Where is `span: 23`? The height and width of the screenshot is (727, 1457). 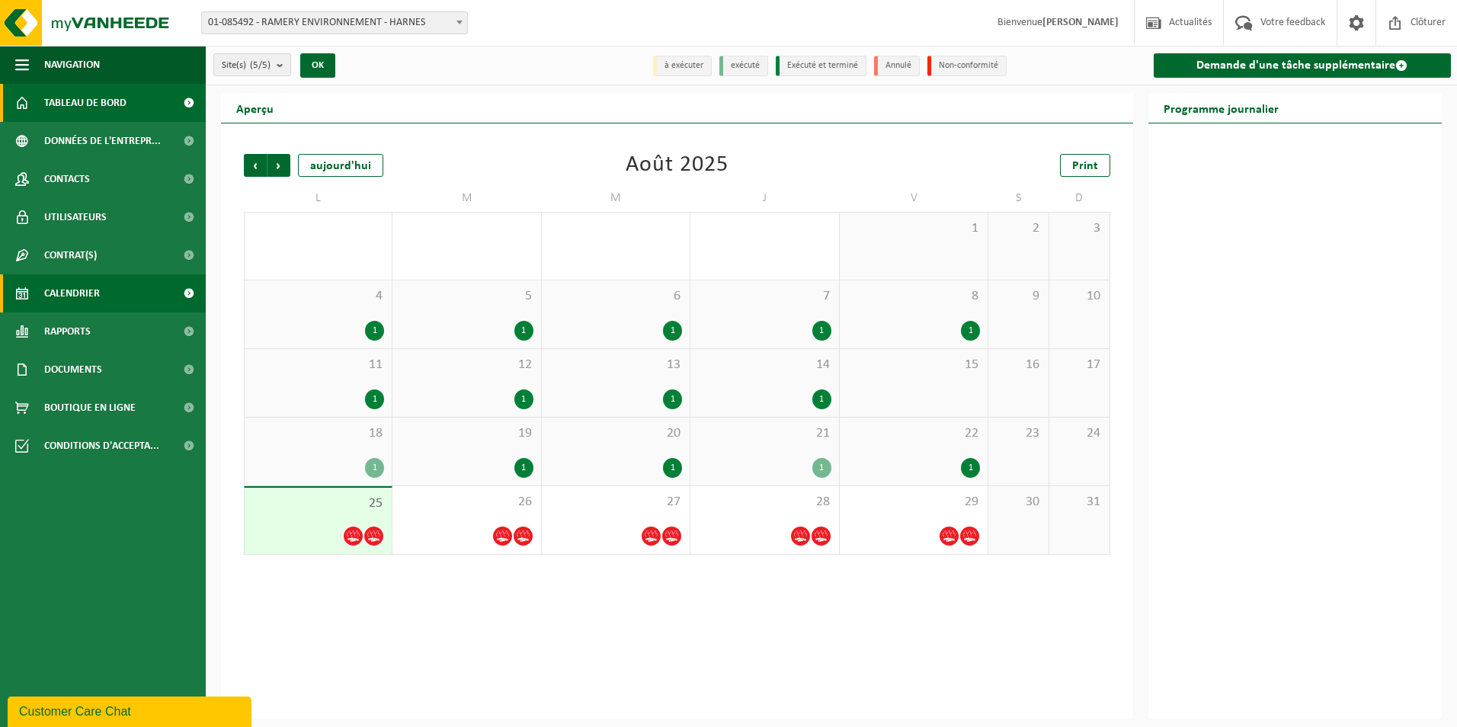
span: 23 is located at coordinates (1018, 434).